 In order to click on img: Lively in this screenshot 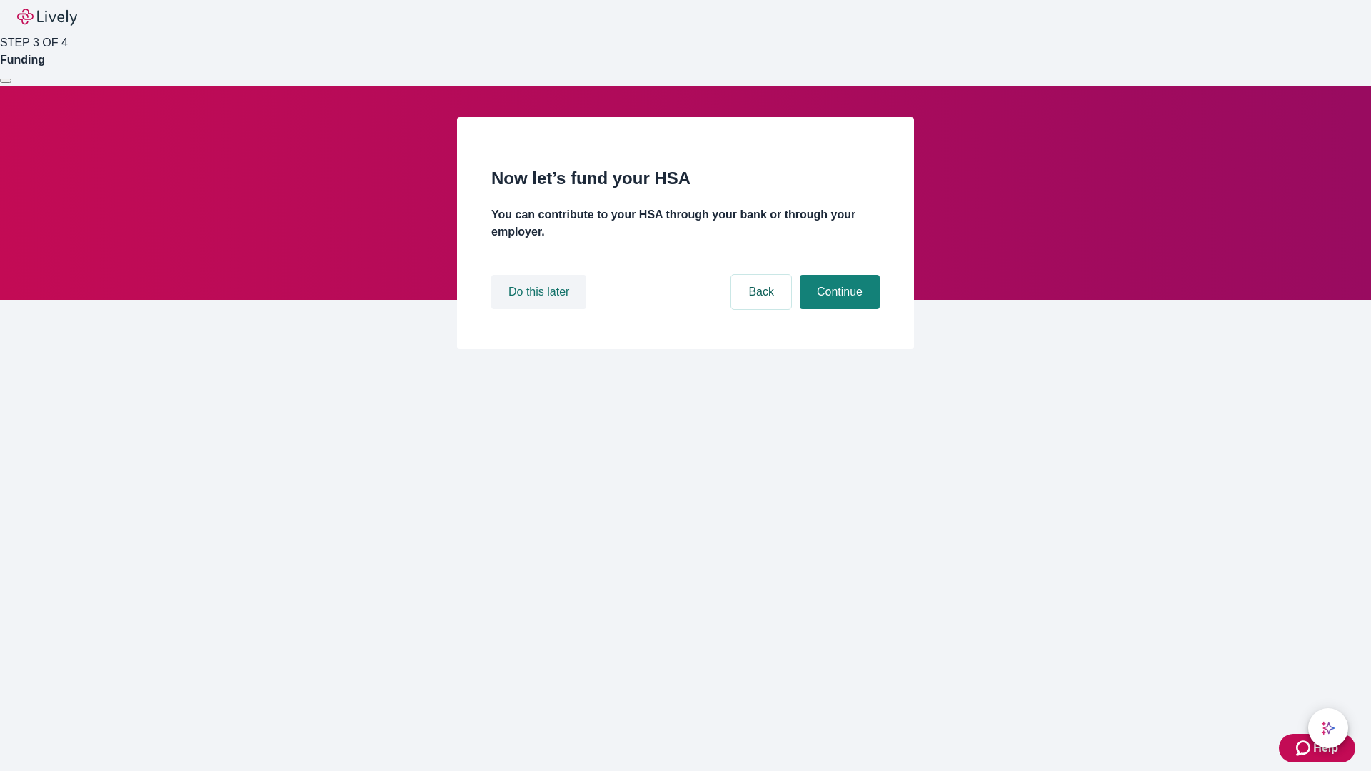, I will do `click(47, 17)`.